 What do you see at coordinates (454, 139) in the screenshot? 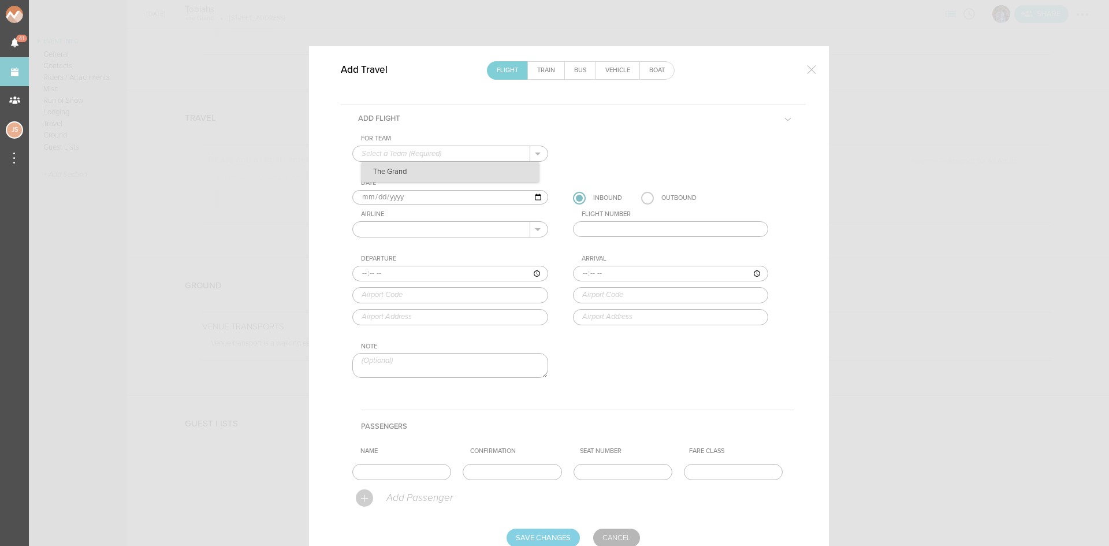
I see `div: For Team` at bounding box center [454, 139].